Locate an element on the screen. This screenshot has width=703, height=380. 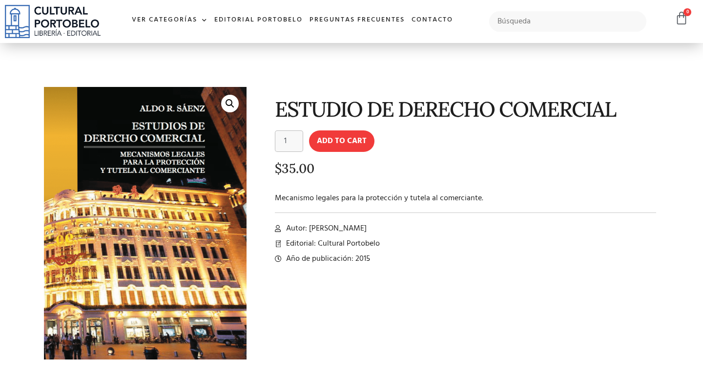
p: Mecanismo legales para la protección y tutela al comerciante. is located at coordinates (465, 198).